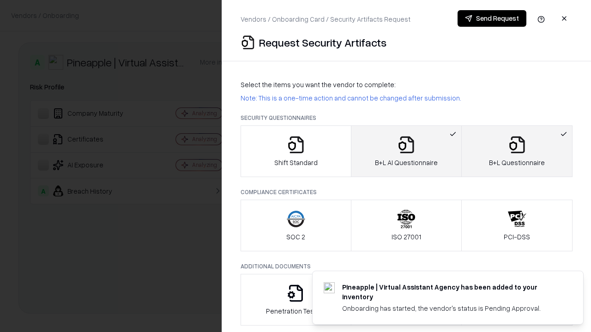  I want to click on img: trypineapple.com, so click(329, 288).